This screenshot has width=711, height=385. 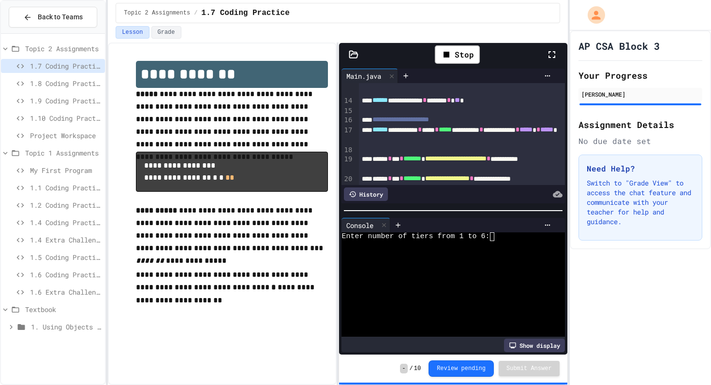 What do you see at coordinates (65, 292) in the screenshot?
I see `span: 1.6 Extra Challenge Problem` at bounding box center [65, 292].